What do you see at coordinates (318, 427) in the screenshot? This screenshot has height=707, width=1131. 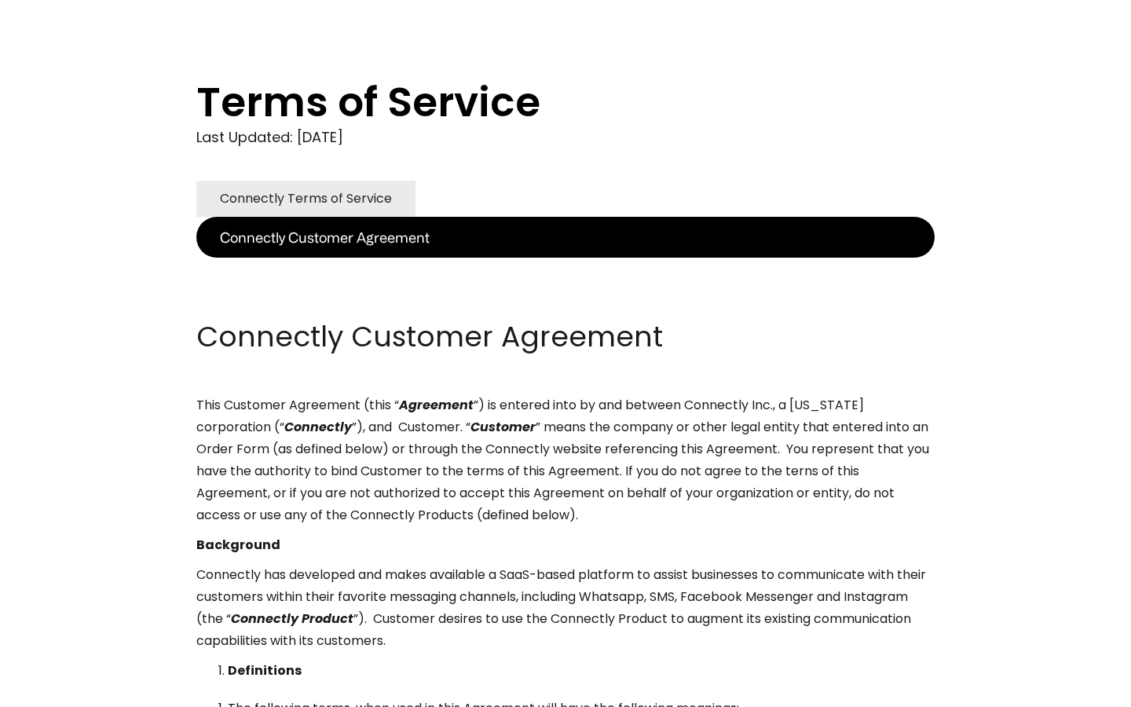 I see `em: Connectly` at bounding box center [318, 427].